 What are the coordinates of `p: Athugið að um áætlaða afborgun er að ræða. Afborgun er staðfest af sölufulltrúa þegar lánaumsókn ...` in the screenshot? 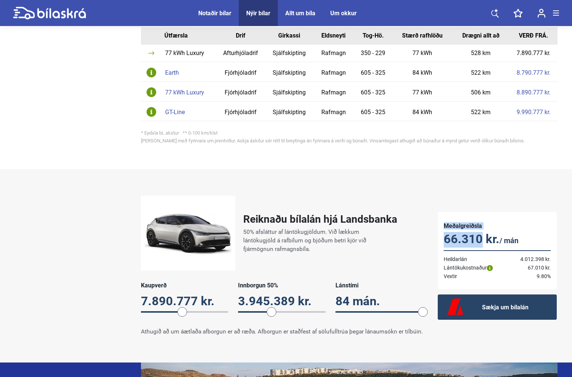 It's located at (282, 332).